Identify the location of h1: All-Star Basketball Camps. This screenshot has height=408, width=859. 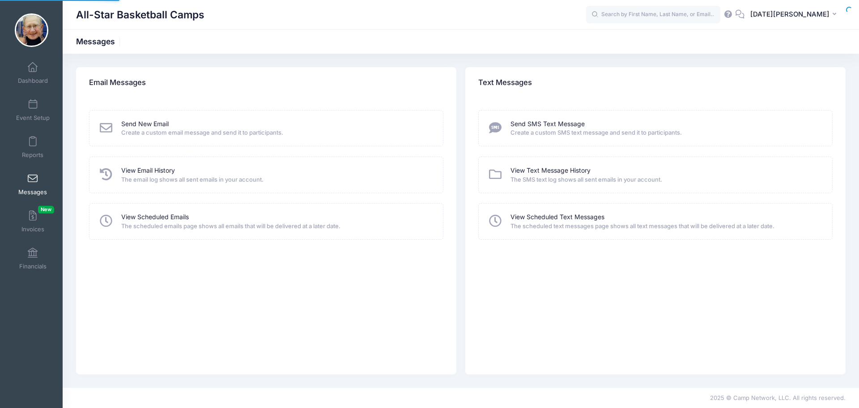
(140, 15).